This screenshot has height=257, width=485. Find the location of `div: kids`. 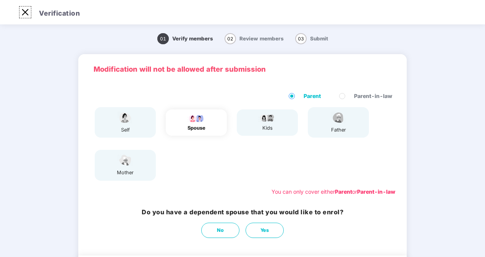

div: kids is located at coordinates (267, 128).